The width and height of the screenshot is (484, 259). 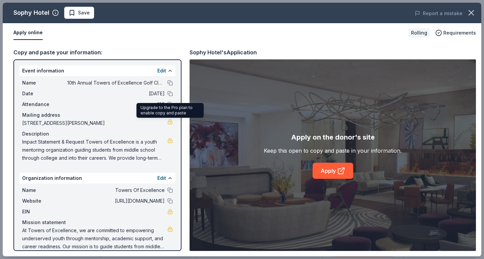 What do you see at coordinates (97, 115) in the screenshot?
I see `div: Mailing address` at bounding box center [97, 115].